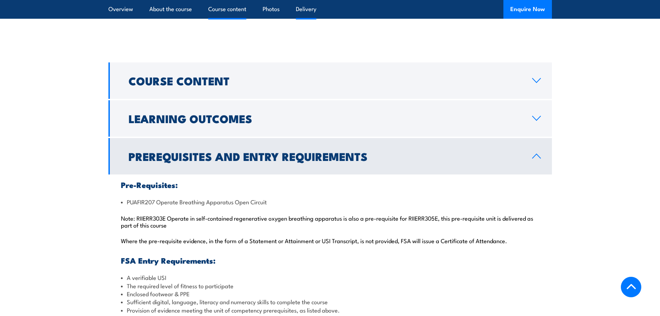 The width and height of the screenshot is (660, 316). What do you see at coordinates (330, 293) in the screenshot?
I see `li: Enclosed footwear & PPE` at bounding box center [330, 293].